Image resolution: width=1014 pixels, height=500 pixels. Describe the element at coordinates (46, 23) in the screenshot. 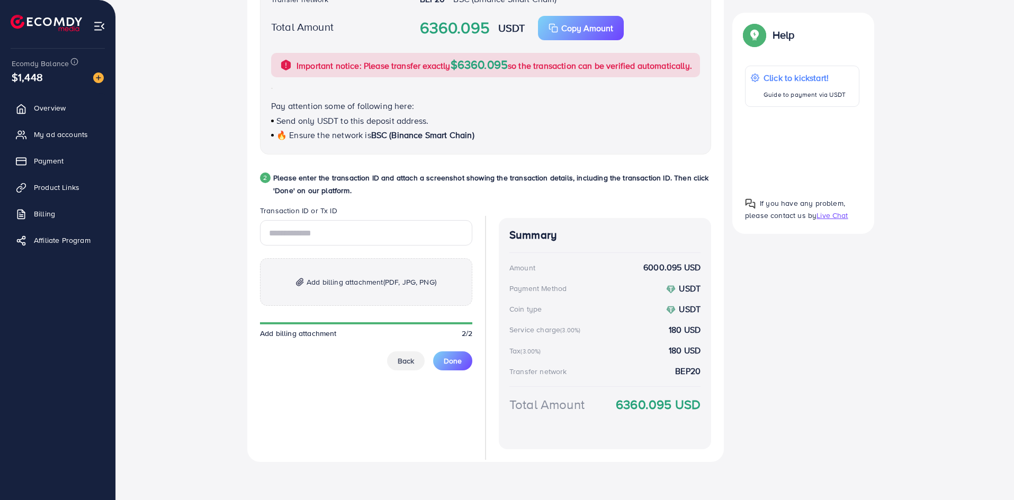

I see `a: logo` at that location.